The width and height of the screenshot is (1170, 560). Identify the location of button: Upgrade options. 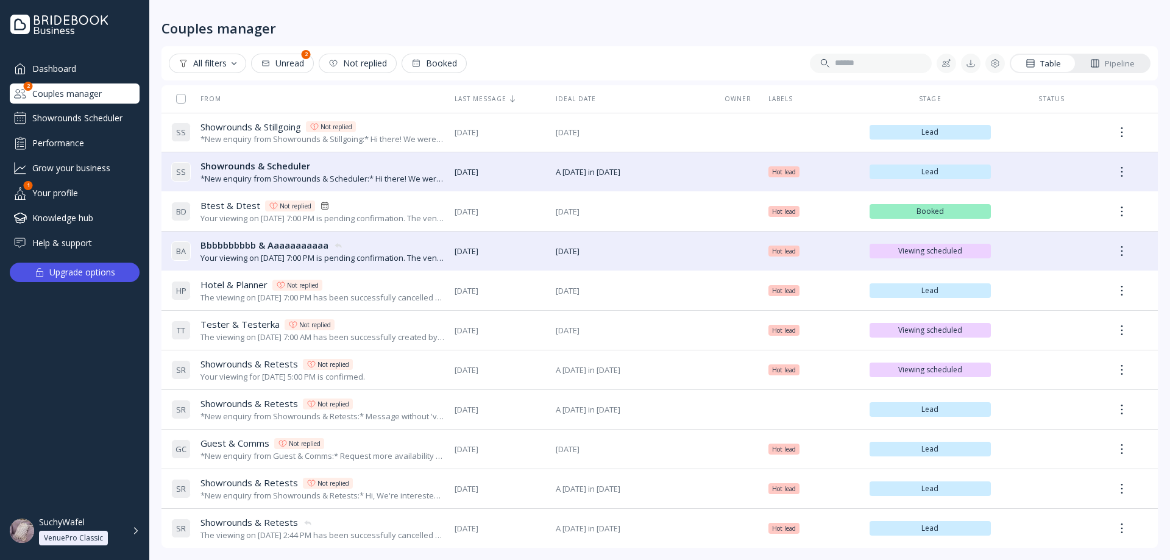
(74, 272).